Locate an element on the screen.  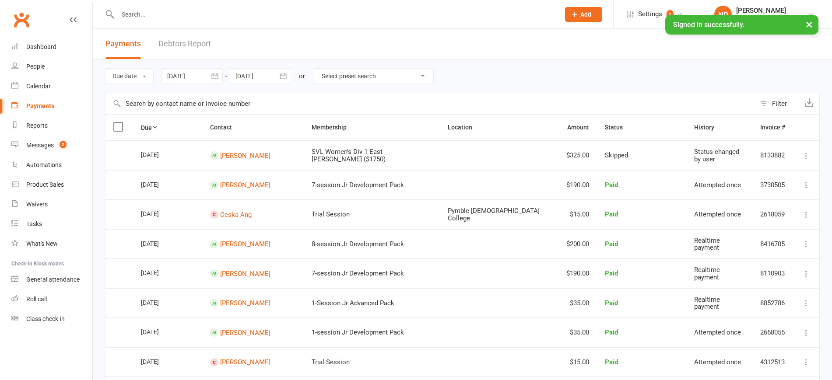
a: Automations is located at coordinates (52, 165).